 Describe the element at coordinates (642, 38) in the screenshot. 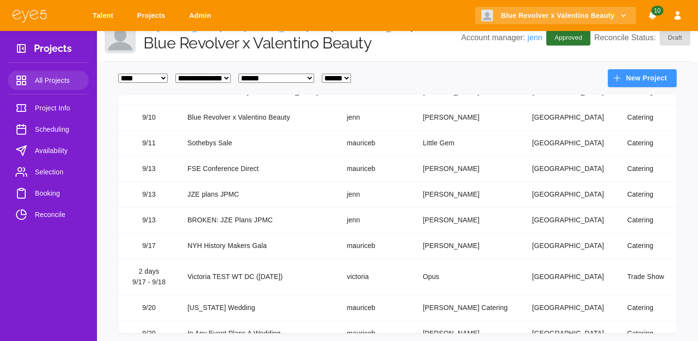

I see `p: Reconcile Status:` at that location.